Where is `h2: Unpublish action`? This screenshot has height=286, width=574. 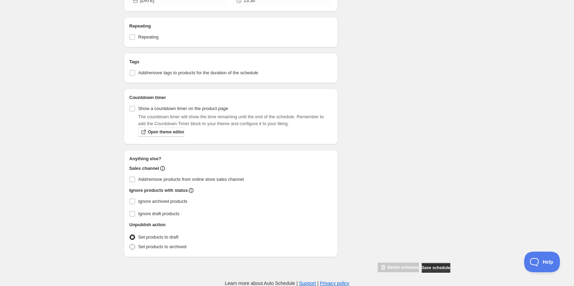
h2: Unpublish action is located at coordinates (147, 225).